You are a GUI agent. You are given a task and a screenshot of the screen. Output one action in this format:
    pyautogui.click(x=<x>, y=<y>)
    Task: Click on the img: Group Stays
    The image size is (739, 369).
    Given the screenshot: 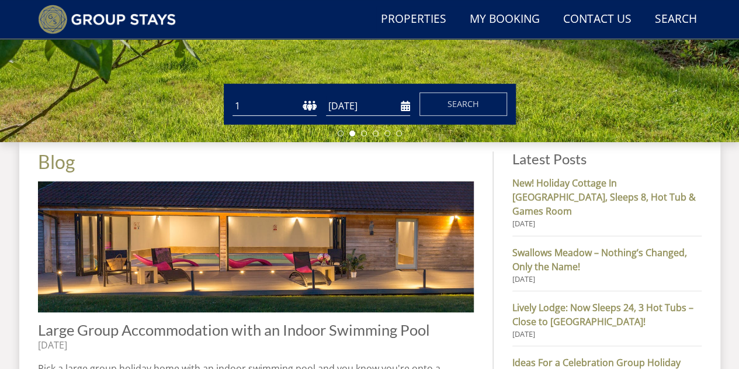 What is the action you would take?
    pyautogui.click(x=107, y=19)
    